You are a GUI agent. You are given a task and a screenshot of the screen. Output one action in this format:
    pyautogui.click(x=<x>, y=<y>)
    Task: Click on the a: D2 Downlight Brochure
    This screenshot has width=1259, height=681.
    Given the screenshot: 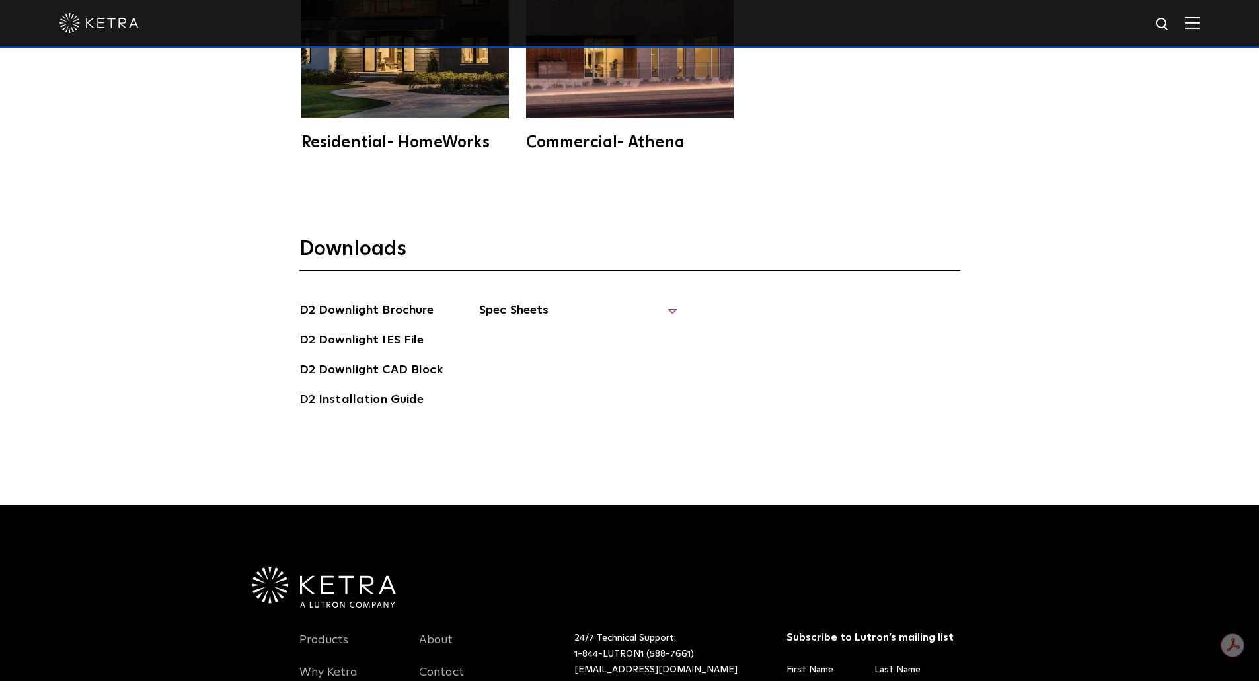 What is the action you would take?
    pyautogui.click(x=367, y=312)
    